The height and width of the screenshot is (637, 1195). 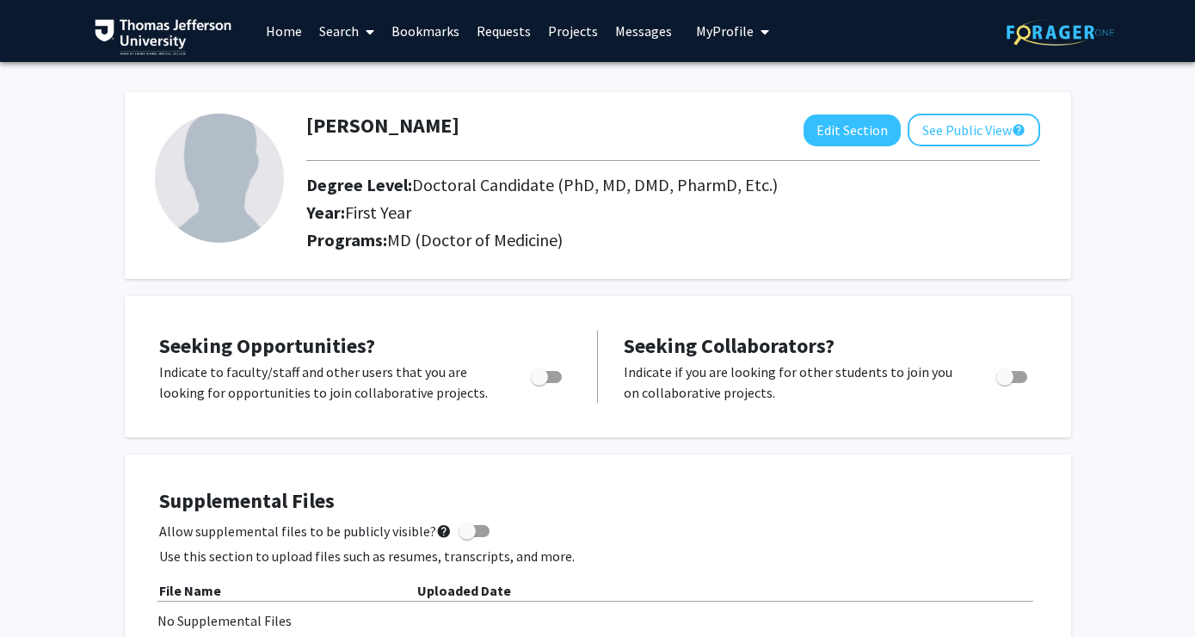 I want to click on span: Allow supplemental files to be publicly visible?, so click(x=305, y=531).